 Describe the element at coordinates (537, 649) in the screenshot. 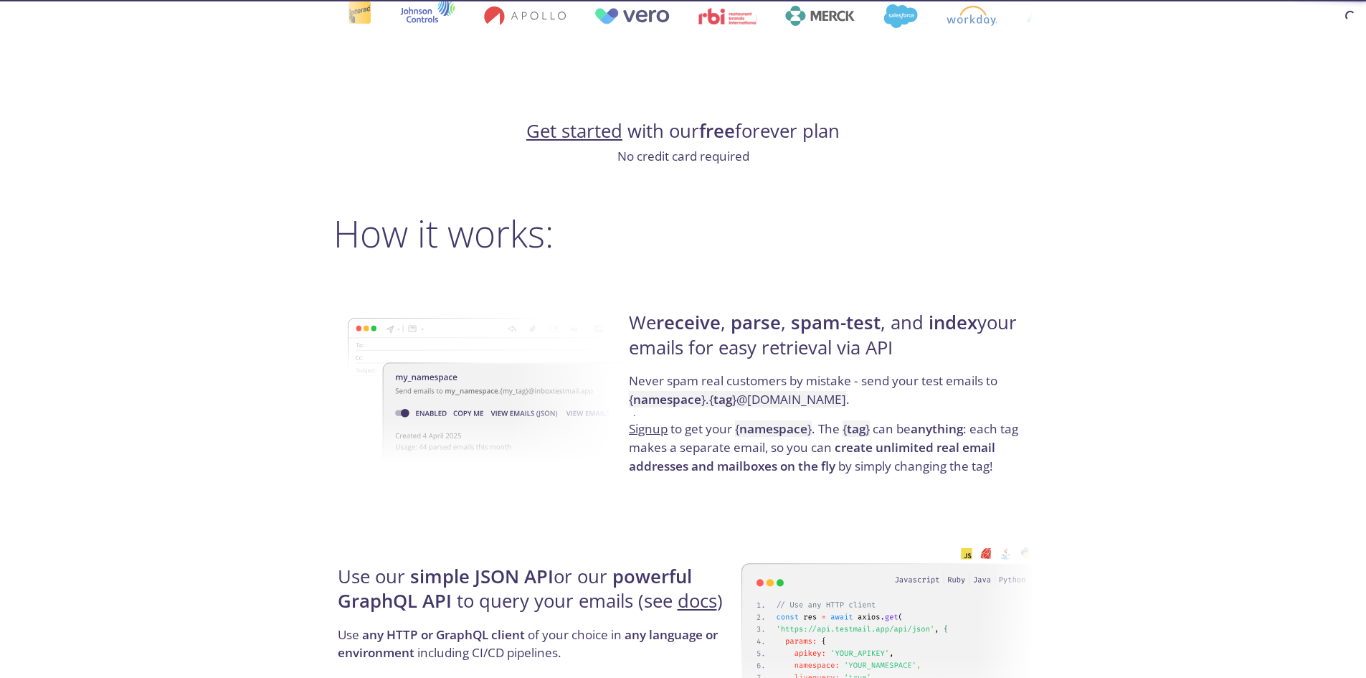

I see `p: Use of your choice in including CI/CD pipelines.` at that location.